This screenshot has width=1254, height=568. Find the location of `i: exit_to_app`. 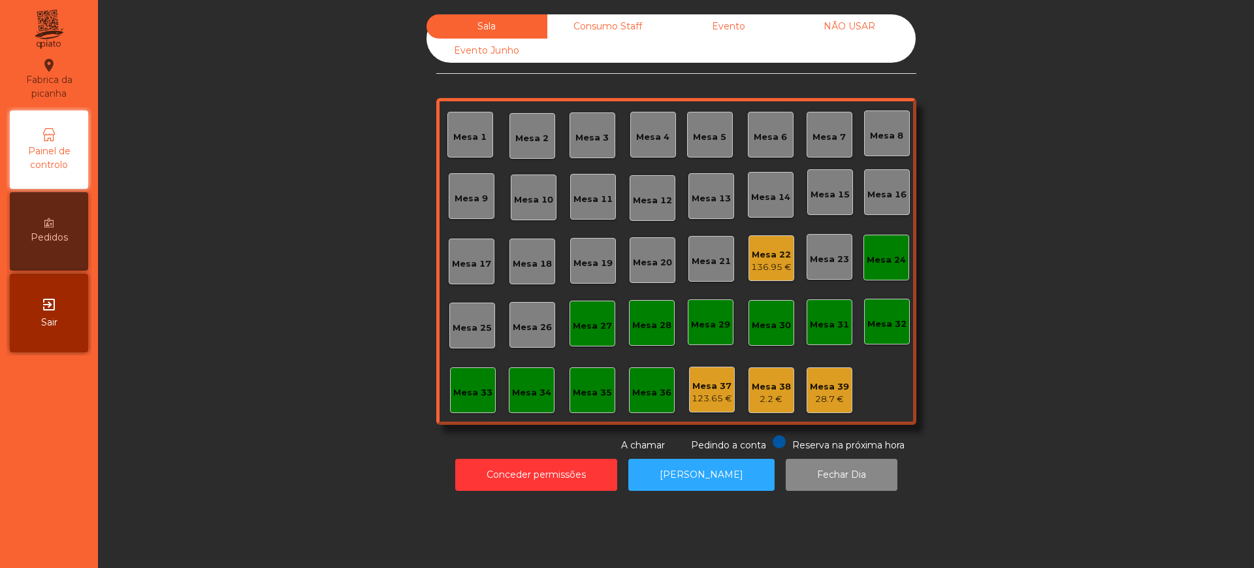

i: exit_to_app is located at coordinates (49, 304).